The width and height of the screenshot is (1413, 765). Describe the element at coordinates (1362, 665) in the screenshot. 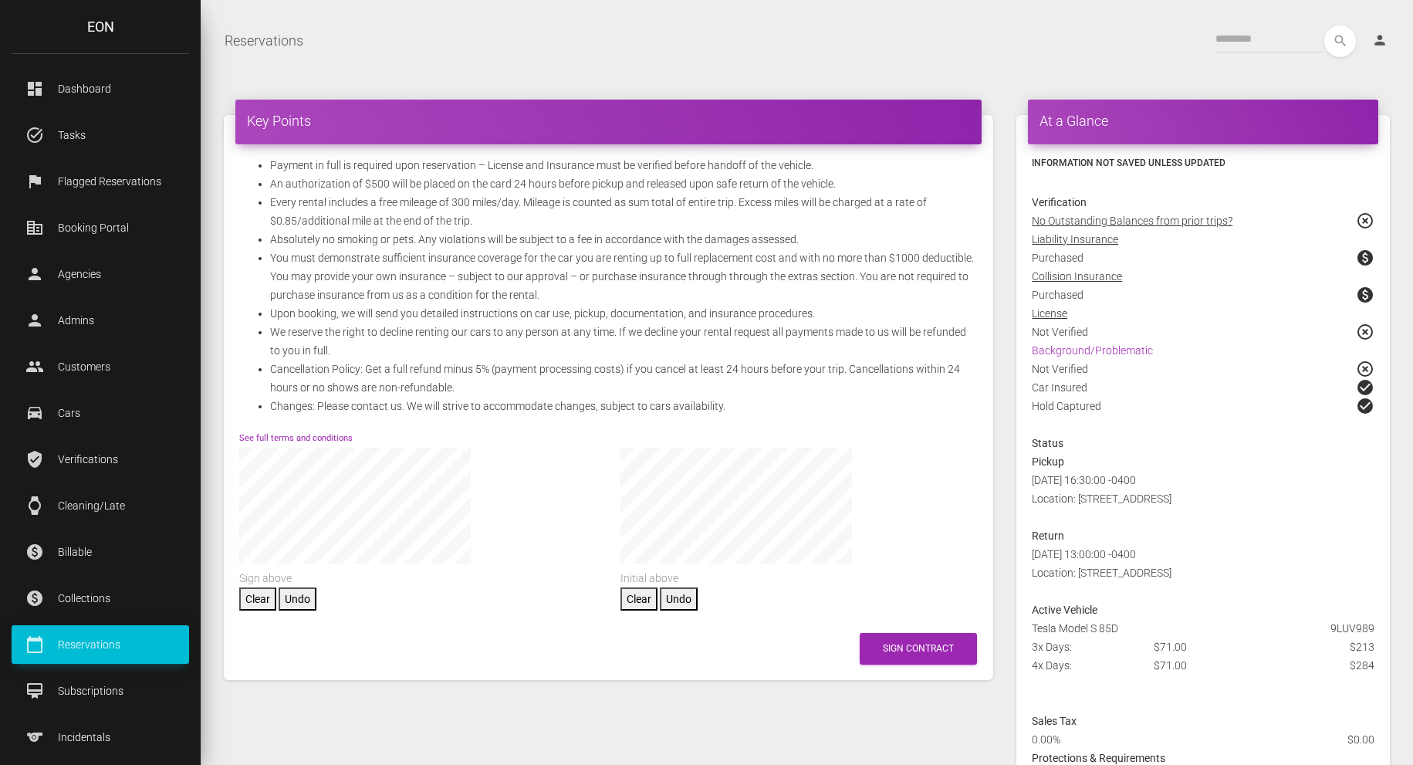

I see `span: $284` at that location.